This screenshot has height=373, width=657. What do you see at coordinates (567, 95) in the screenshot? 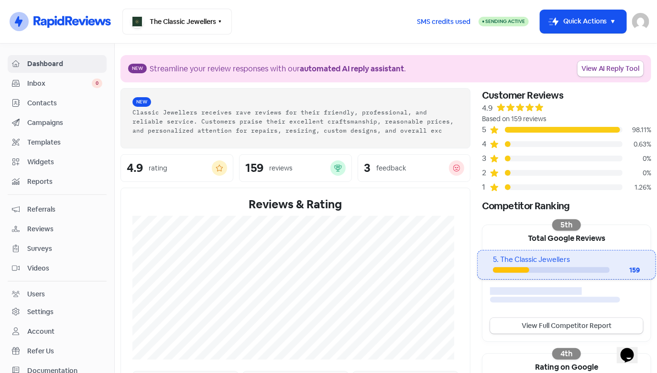
I see `div: Customer Reviews` at bounding box center [567, 95].